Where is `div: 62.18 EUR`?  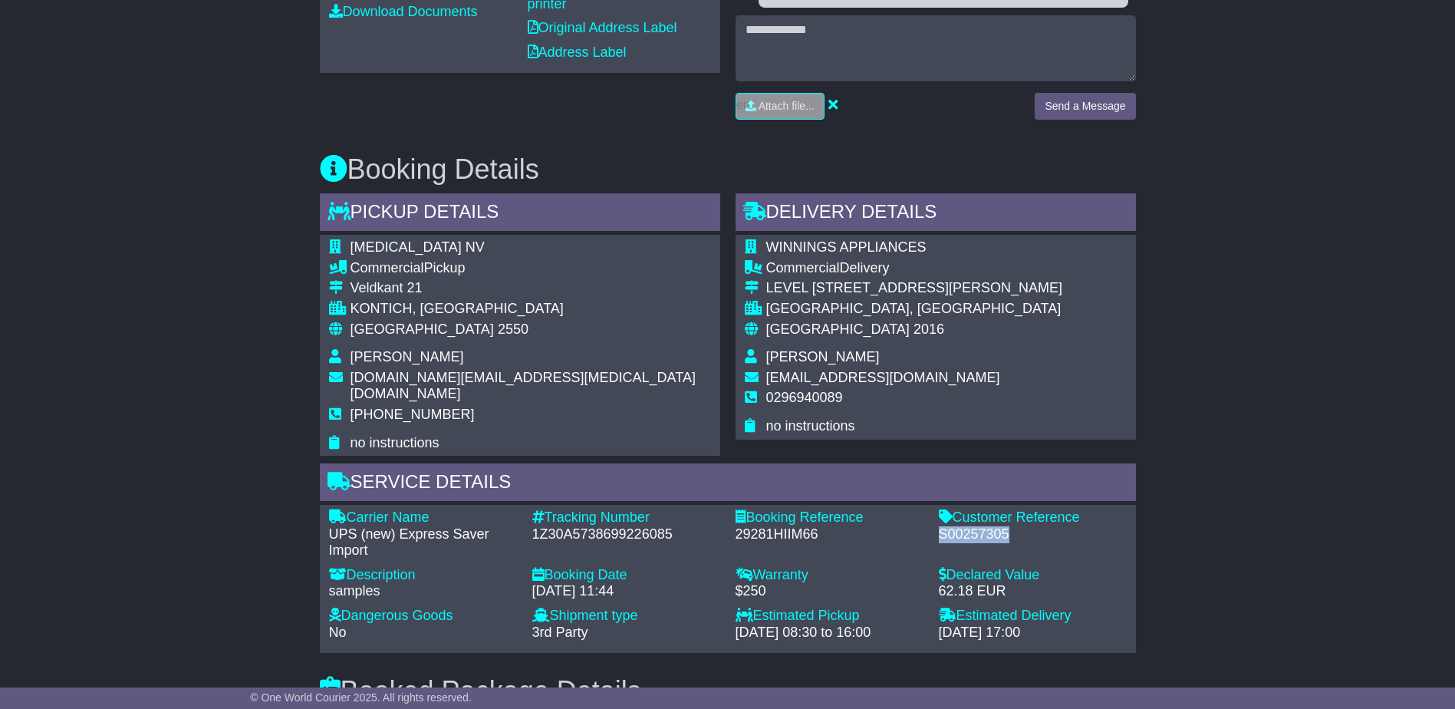 div: 62.18 EUR is located at coordinates (1032, 591).